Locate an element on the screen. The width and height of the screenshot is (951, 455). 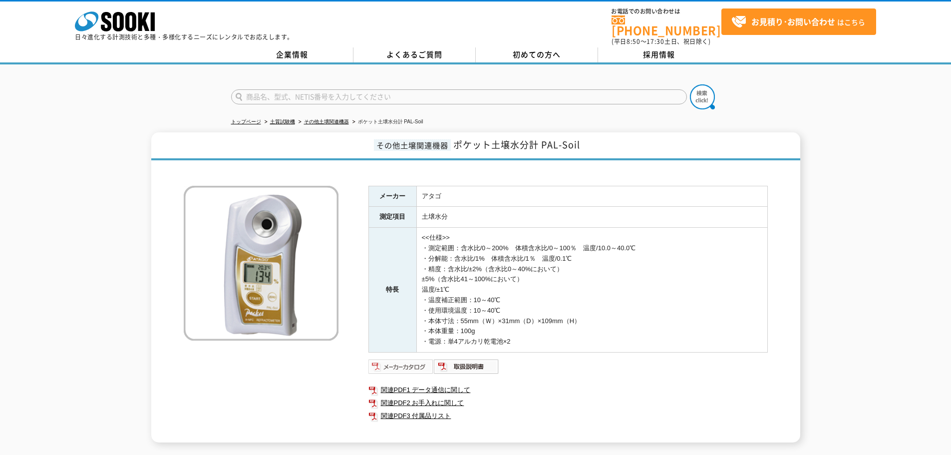
span: 17:30 is located at coordinates (656, 41).